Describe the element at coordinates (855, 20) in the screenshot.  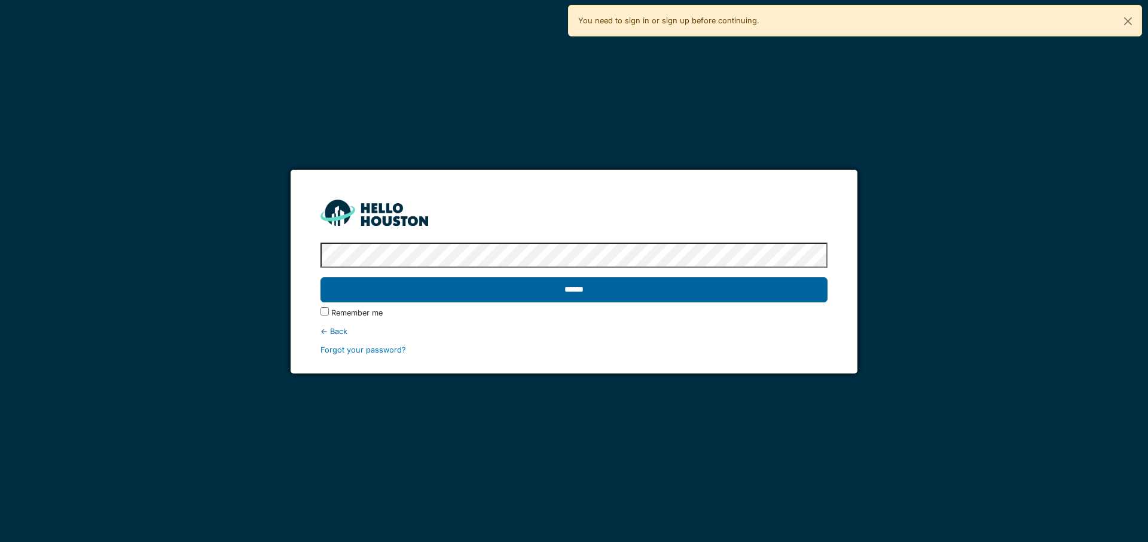
I see `div: You need to sign in or sign up before continuing.` at that location.